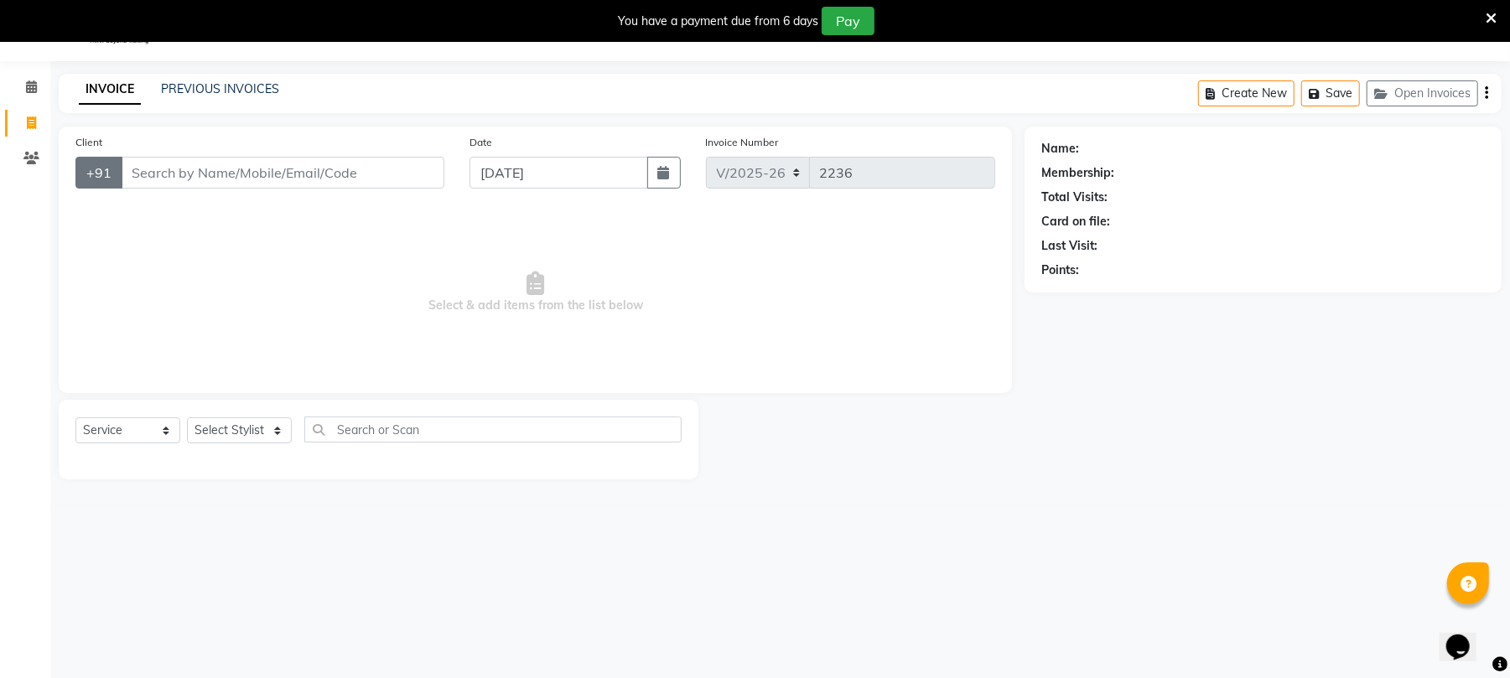  Describe the element at coordinates (480, 143) in the screenshot. I see `label: Date` at that location.